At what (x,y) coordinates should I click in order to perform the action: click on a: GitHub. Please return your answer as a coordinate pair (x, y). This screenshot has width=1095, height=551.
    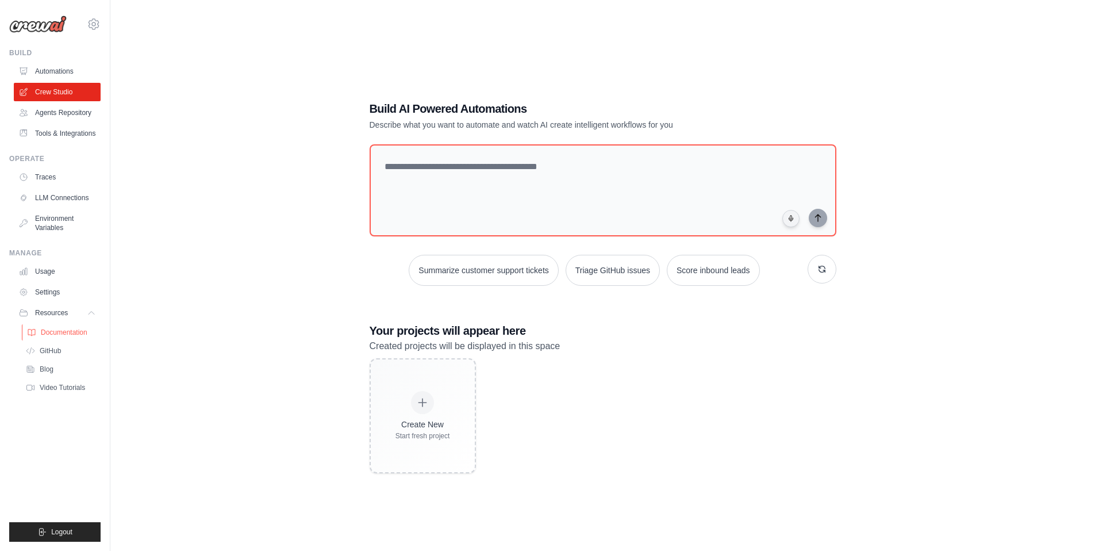
    Looking at the image, I should click on (60, 351).